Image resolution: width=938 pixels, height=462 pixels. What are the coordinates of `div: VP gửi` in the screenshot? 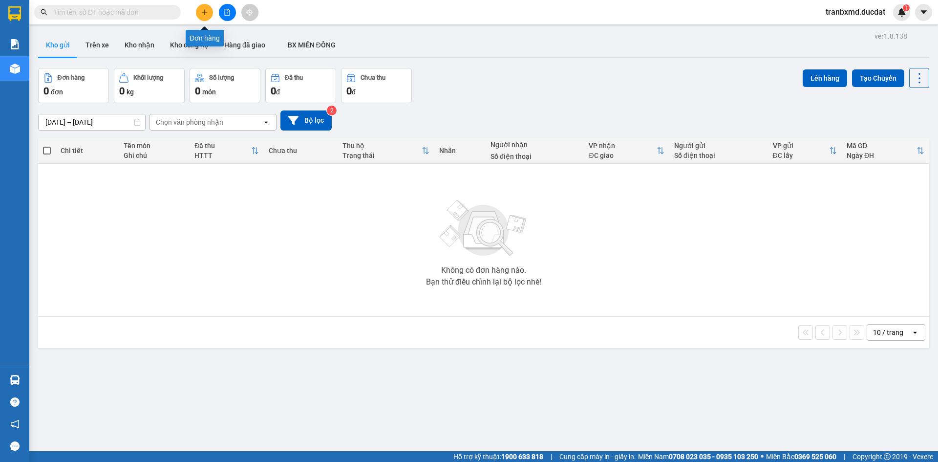 It's located at (801, 146).